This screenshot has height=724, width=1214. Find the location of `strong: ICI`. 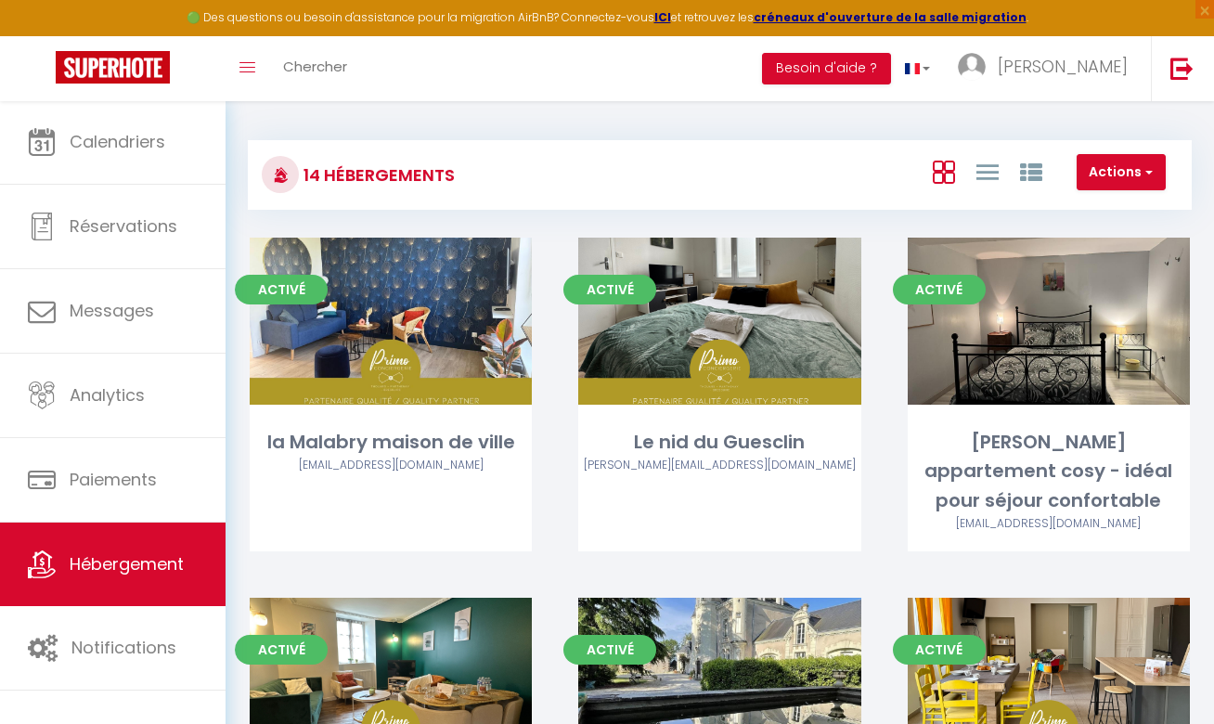

strong: ICI is located at coordinates (662, 17).